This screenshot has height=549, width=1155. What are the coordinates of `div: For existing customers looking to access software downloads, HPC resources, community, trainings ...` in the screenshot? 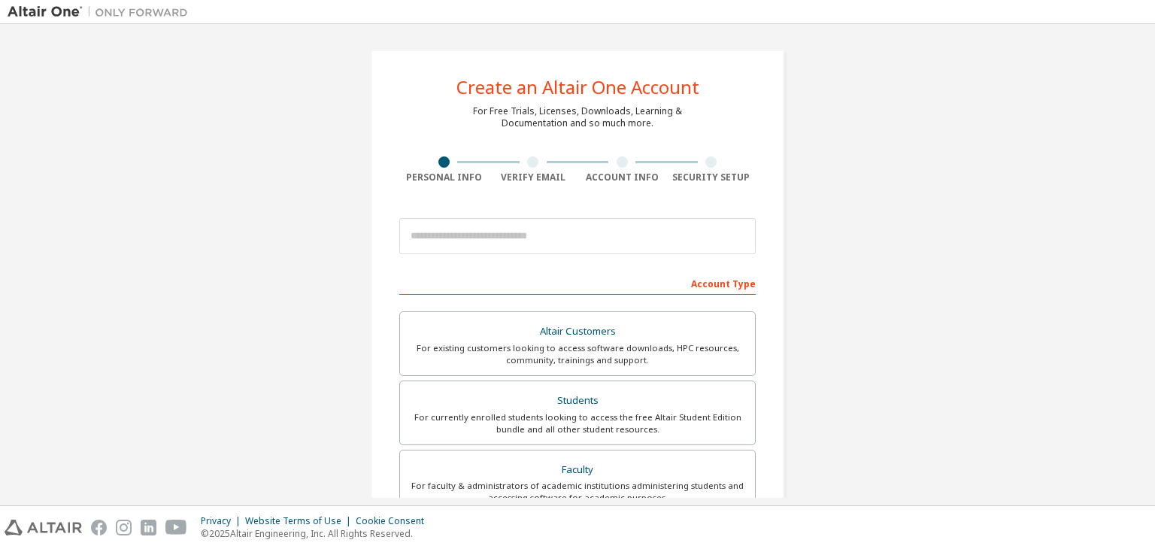 It's located at (578, 354).